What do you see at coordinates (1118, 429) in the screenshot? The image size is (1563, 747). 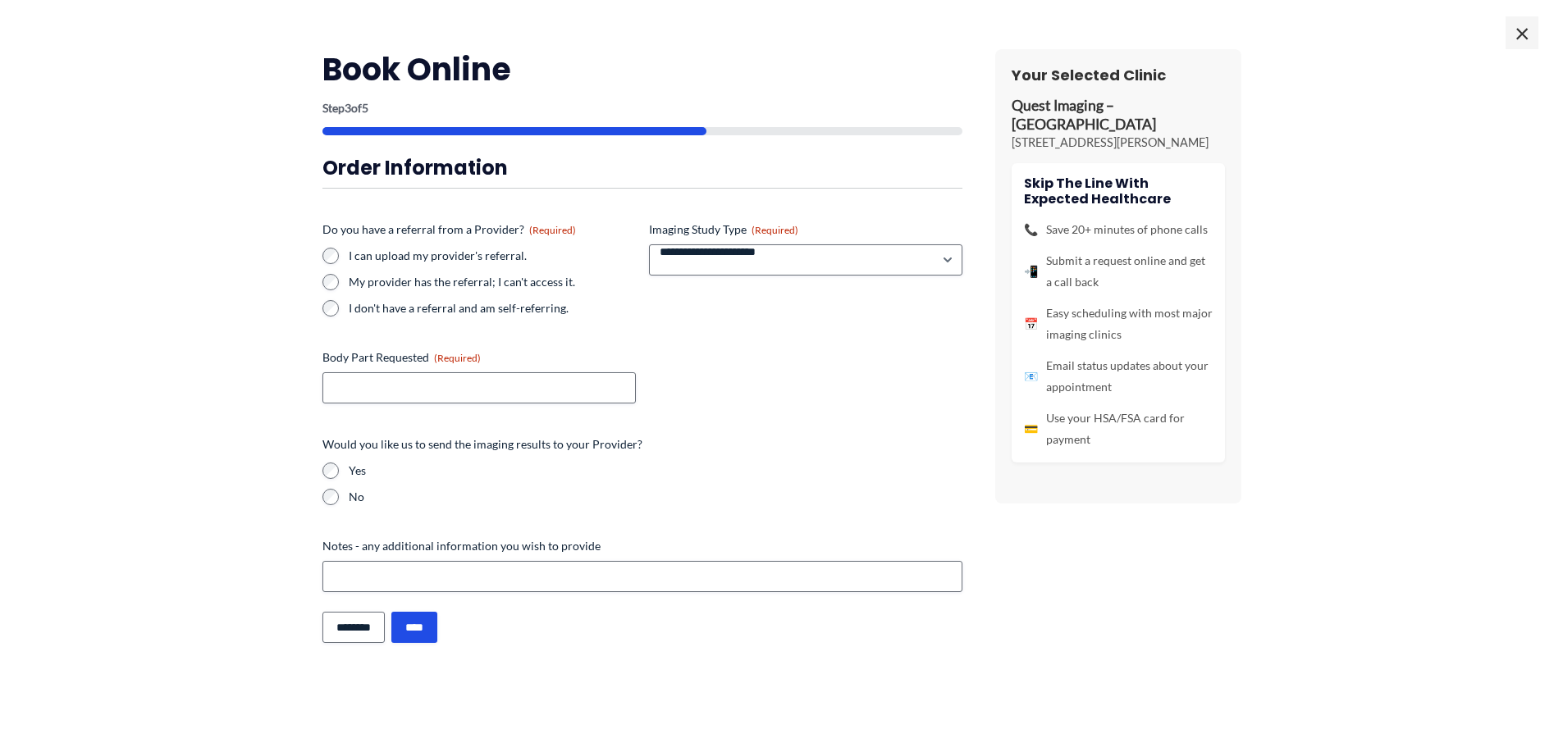 I see `li: Use your HSA/FSA card for payment` at bounding box center [1118, 429].